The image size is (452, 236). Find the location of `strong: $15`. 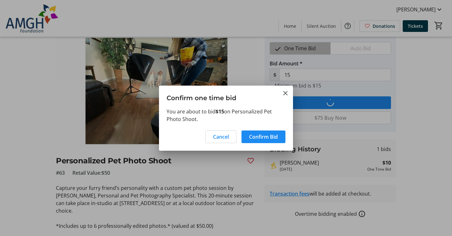

strong: $15 is located at coordinates (220, 112).